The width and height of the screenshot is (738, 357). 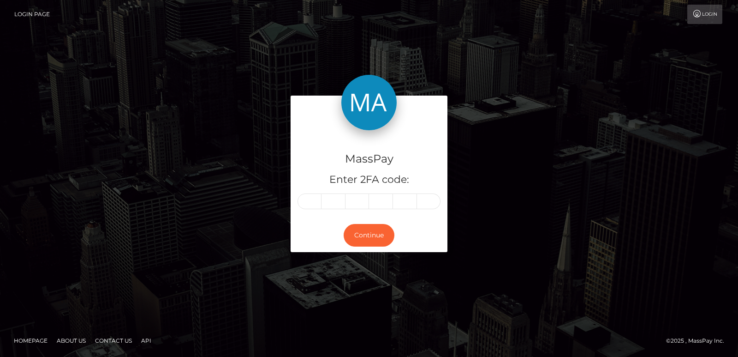 I want to click on button: Continue, so click(x=369, y=235).